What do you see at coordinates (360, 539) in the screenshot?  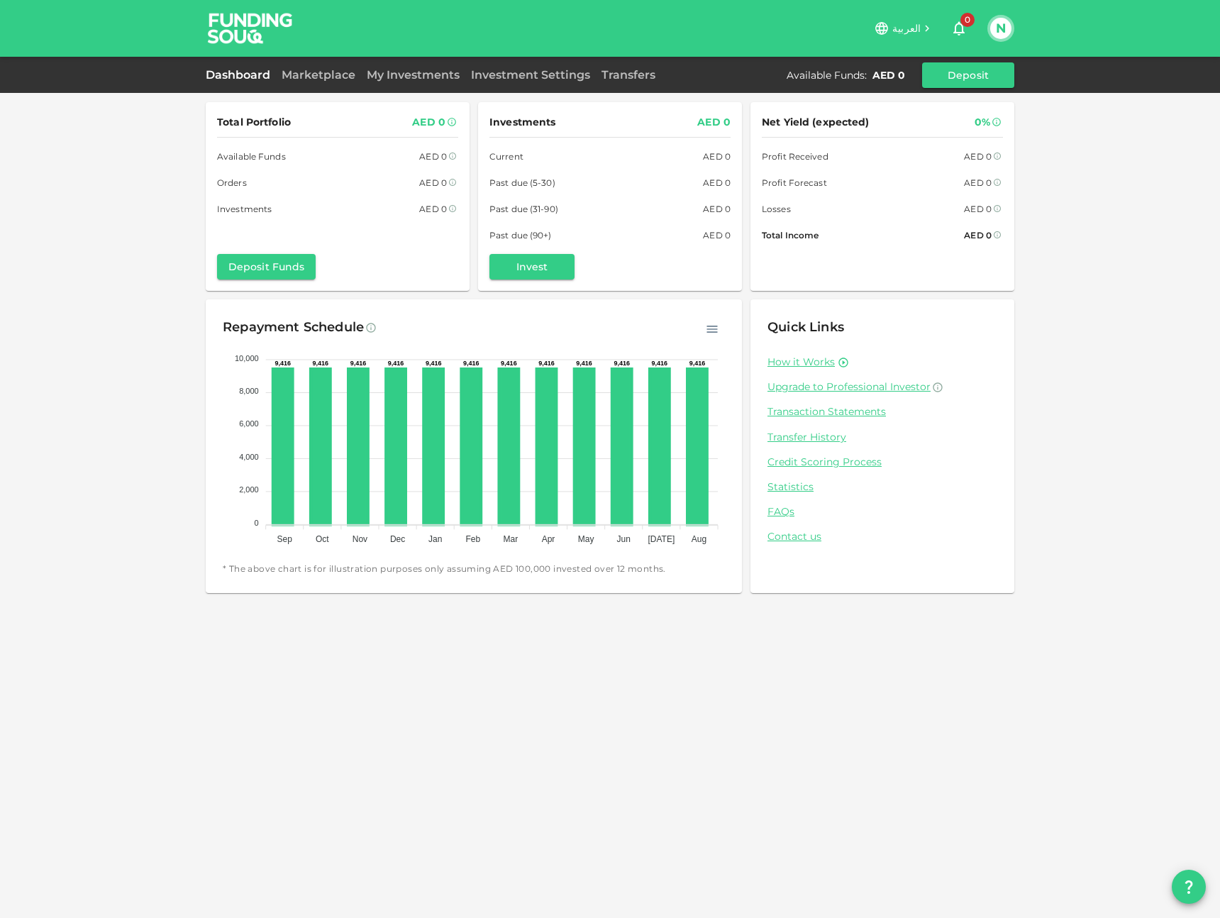 I see `tspan: Nov` at bounding box center [360, 539].